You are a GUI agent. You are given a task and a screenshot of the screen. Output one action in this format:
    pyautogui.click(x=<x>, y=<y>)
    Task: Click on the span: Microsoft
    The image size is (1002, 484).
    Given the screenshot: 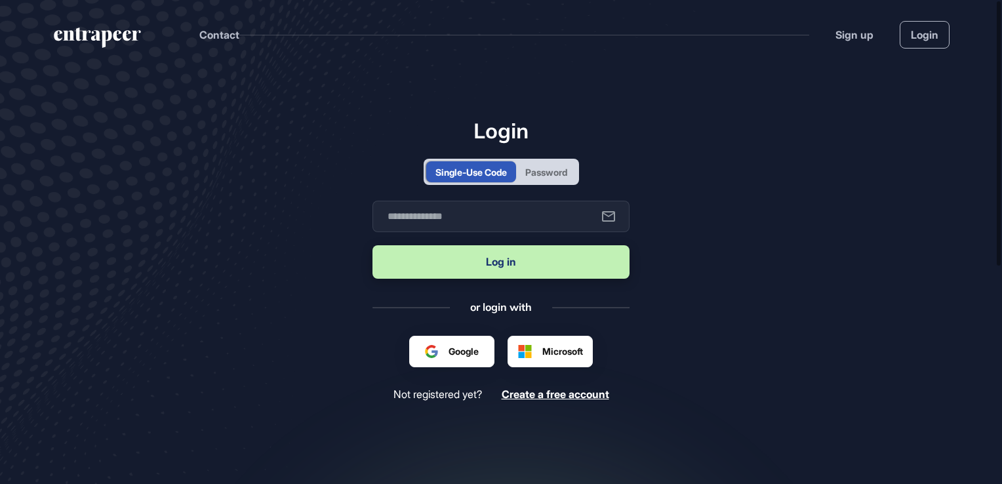 What is the action you would take?
    pyautogui.click(x=563, y=351)
    